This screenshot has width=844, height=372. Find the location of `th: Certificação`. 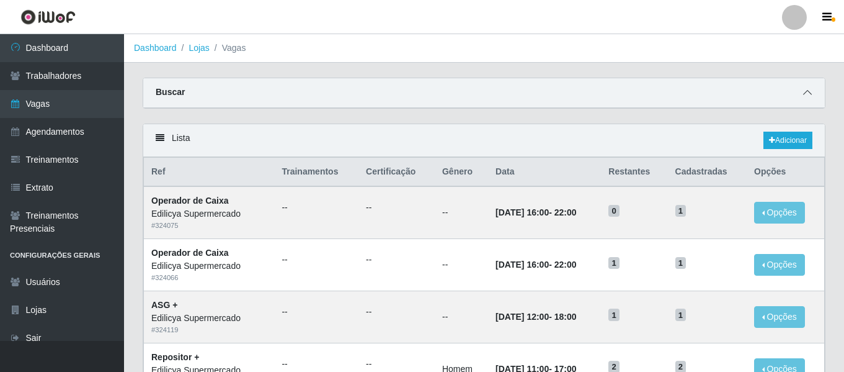

th: Certificação is located at coordinates (396, 172).